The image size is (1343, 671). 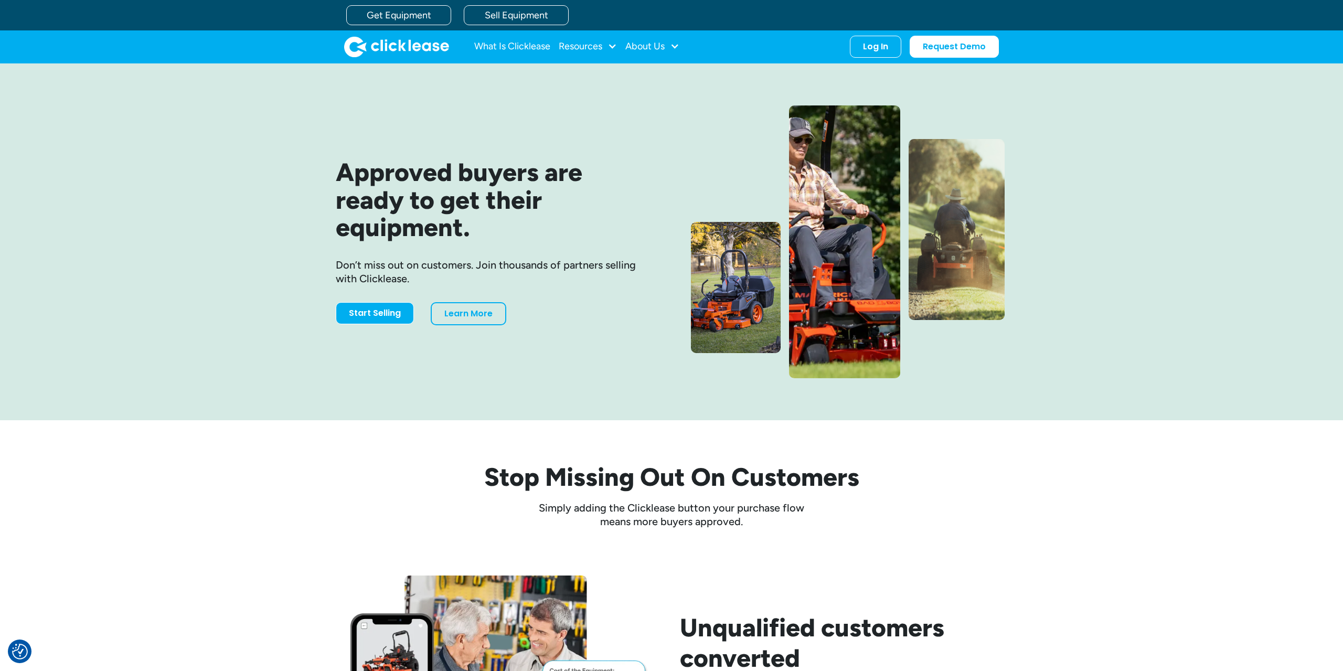 What do you see at coordinates (397, 47) in the screenshot?
I see `a: home` at bounding box center [397, 47].